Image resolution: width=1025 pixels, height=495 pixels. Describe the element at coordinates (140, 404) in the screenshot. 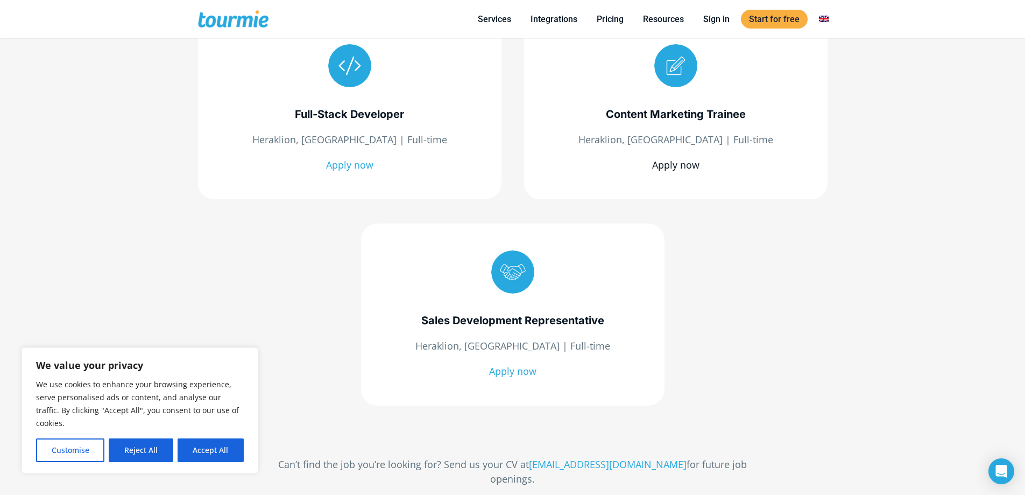

I see `p: We use cookies to enhance your browsing experience, serve personalised ads or content, and analys...` at that location.